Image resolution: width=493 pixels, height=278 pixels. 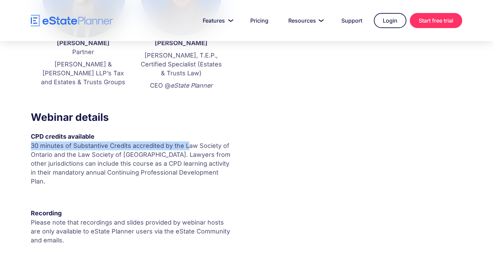 What do you see at coordinates (436, 21) in the screenshot?
I see `a: Start free trial` at bounding box center [436, 21].